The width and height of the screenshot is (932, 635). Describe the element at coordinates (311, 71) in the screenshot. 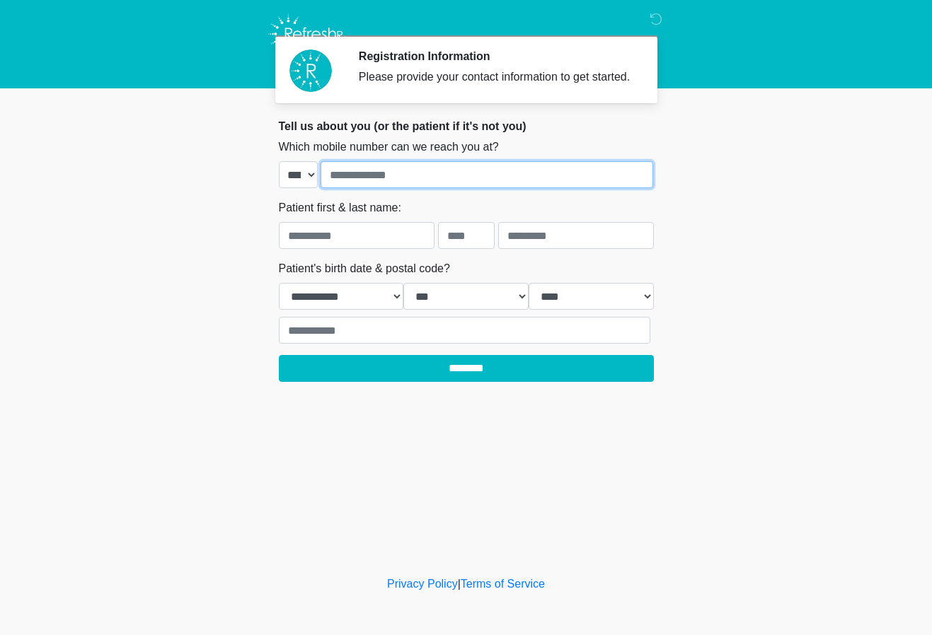

I see `img: Agent Avatar` at that location.